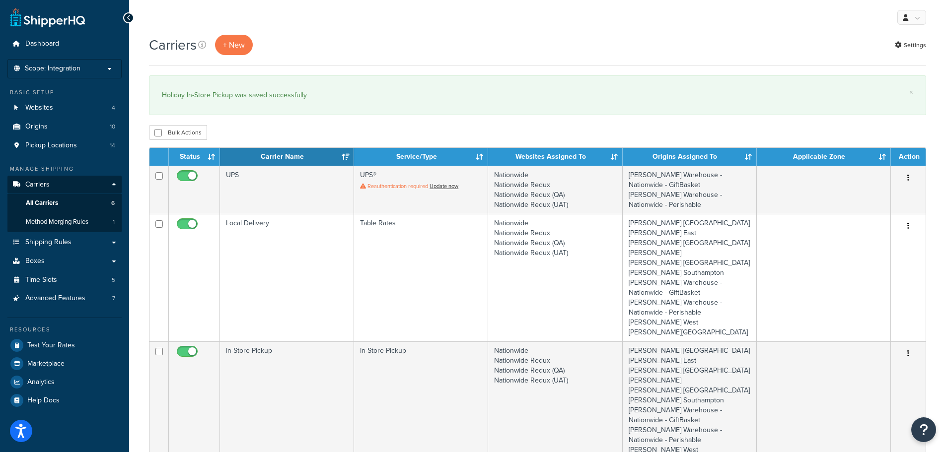 Image resolution: width=946 pixels, height=452 pixels. What do you see at coordinates (55, 298) in the screenshot?
I see `span: Advanced Features` at bounding box center [55, 298].